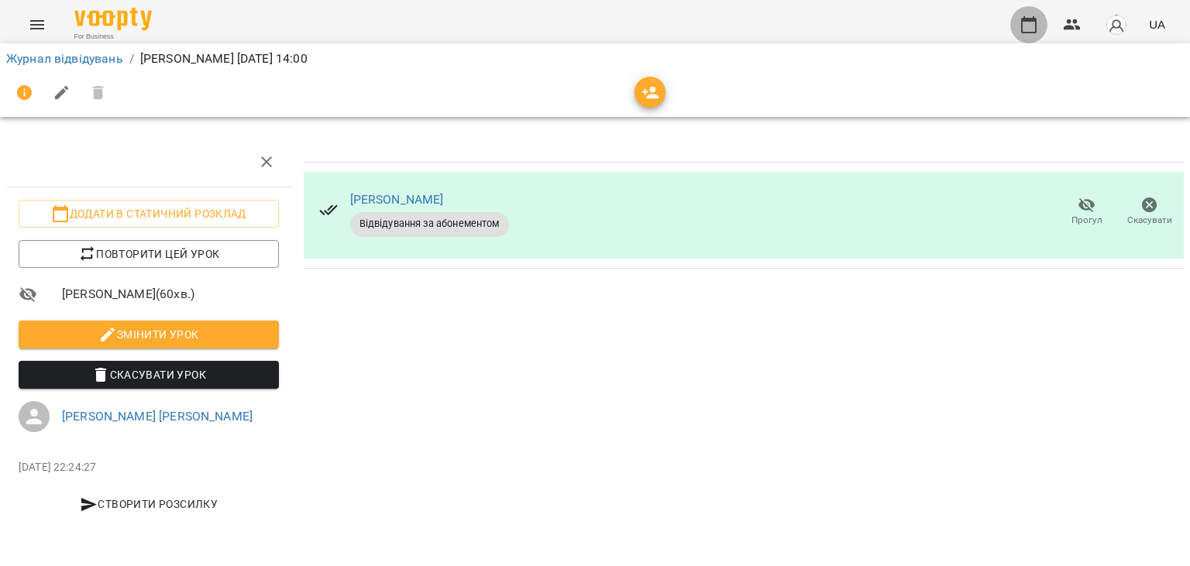 This screenshot has height=566, width=1190. I want to click on span: Змінити урок, so click(149, 335).